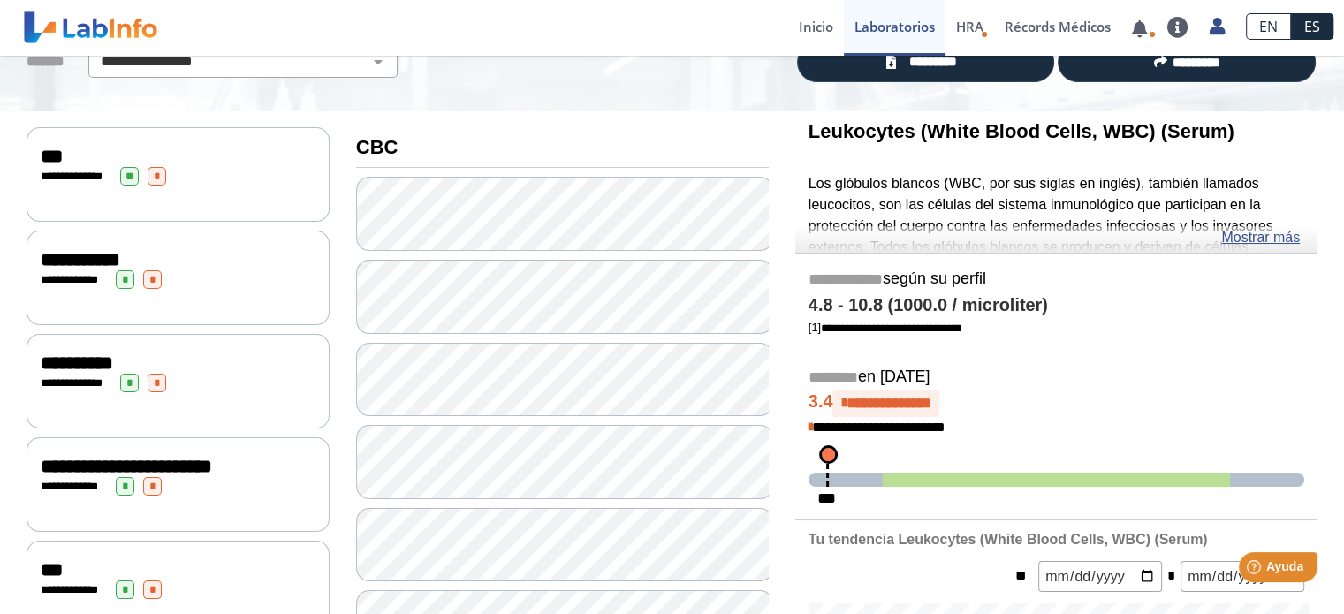  Describe the element at coordinates (1312, 27) in the screenshot. I see `a: ES` at that location.